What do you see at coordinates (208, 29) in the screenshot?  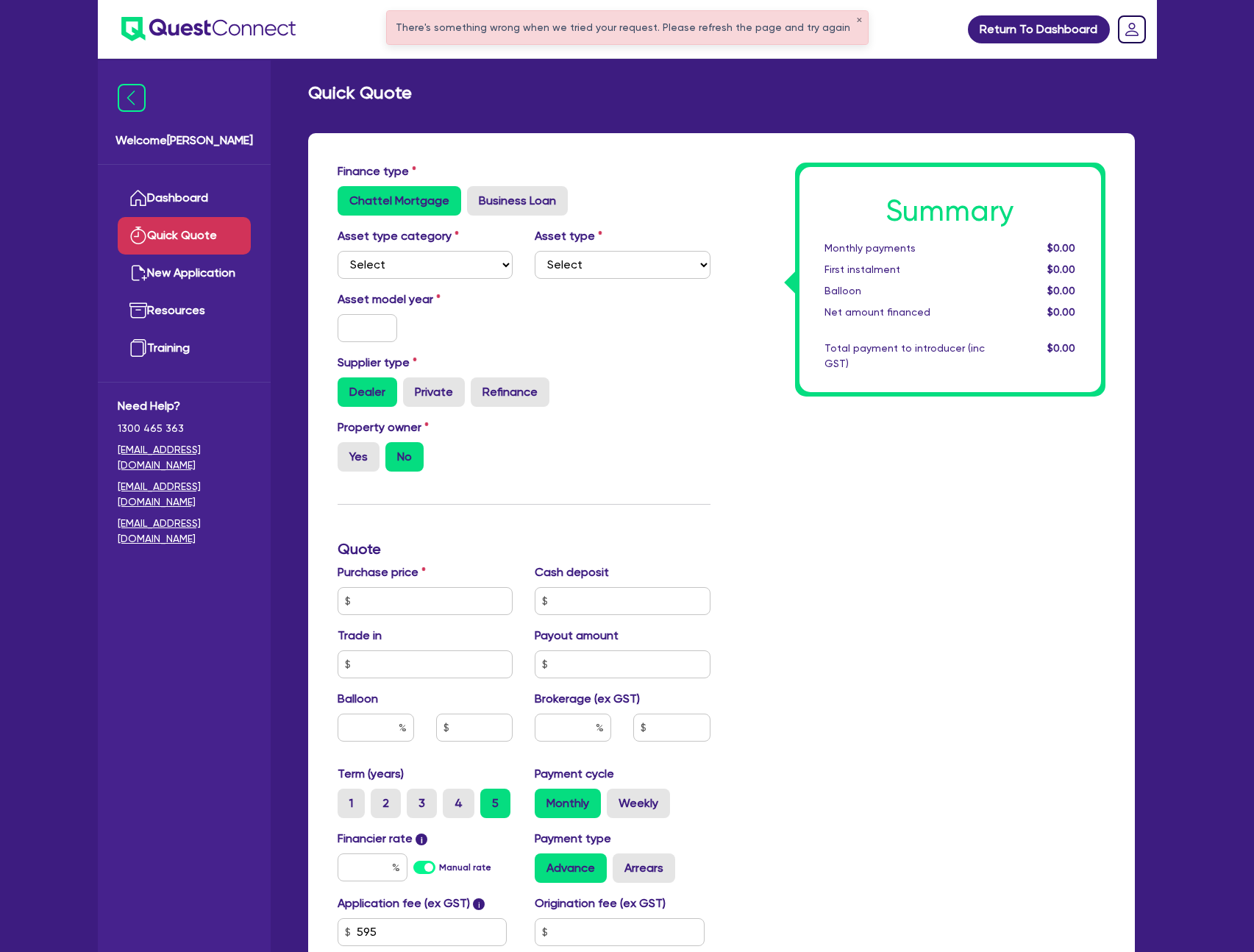 I see `img: quest-connect-logo-blue` at bounding box center [208, 29].